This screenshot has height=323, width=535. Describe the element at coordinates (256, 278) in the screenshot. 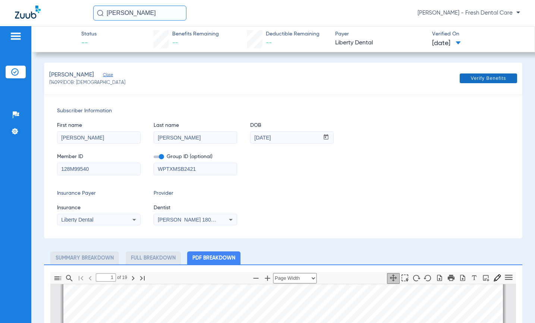

I see `button: Zoom Out` at that location.